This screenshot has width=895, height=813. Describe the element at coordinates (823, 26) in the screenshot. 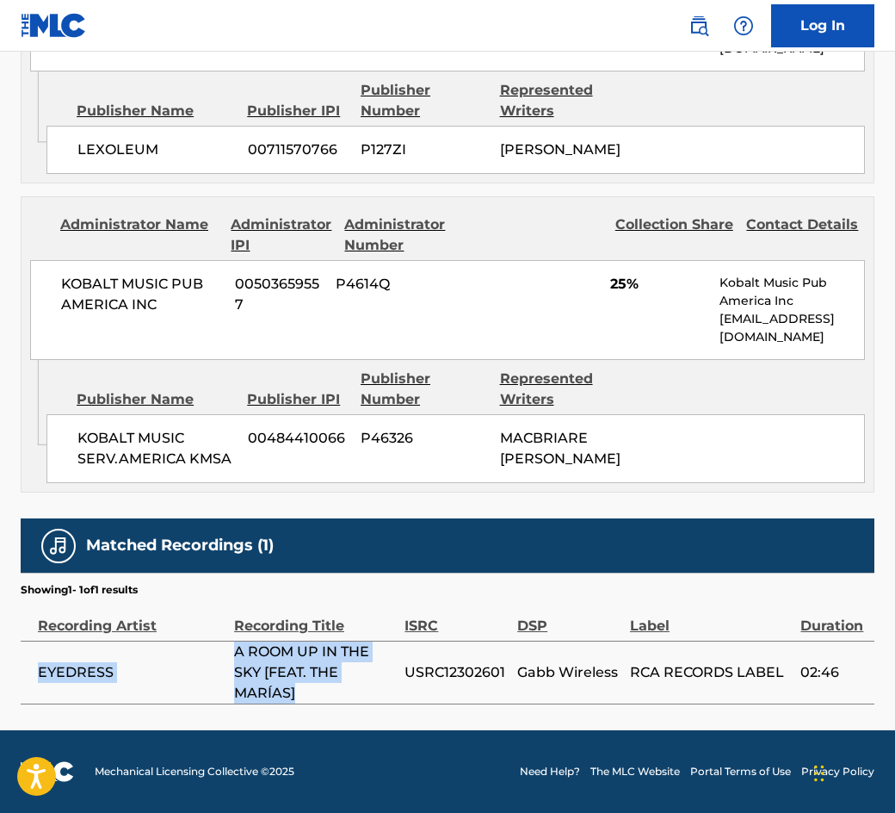

I see `a: Log In` at that location.